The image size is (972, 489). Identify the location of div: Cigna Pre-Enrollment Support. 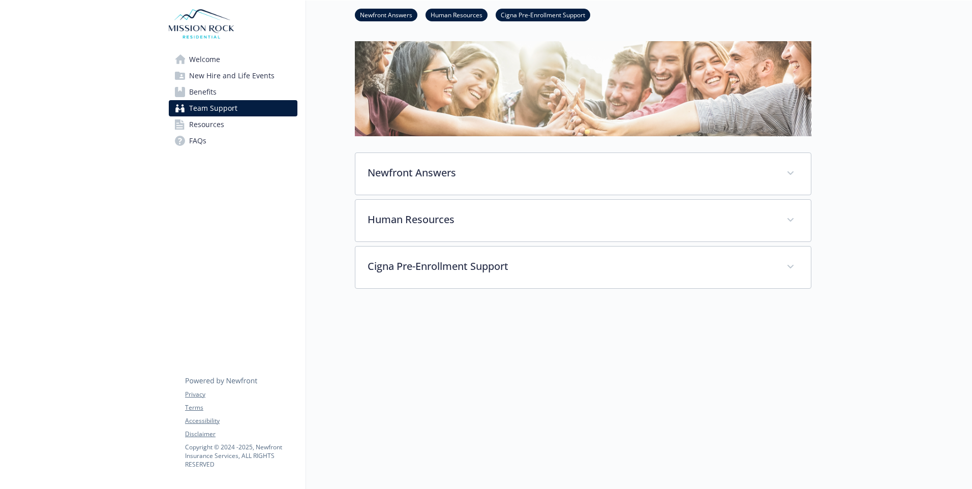
(583, 267).